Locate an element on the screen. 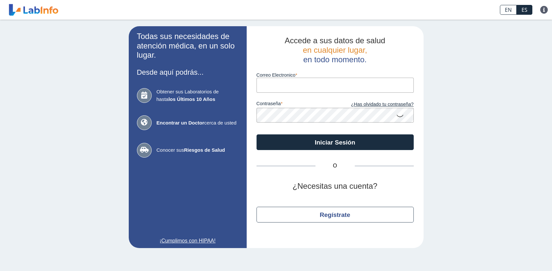 This screenshot has height=271, width=552. h2: ¿Necesitas una cuenta? is located at coordinates (335, 186).